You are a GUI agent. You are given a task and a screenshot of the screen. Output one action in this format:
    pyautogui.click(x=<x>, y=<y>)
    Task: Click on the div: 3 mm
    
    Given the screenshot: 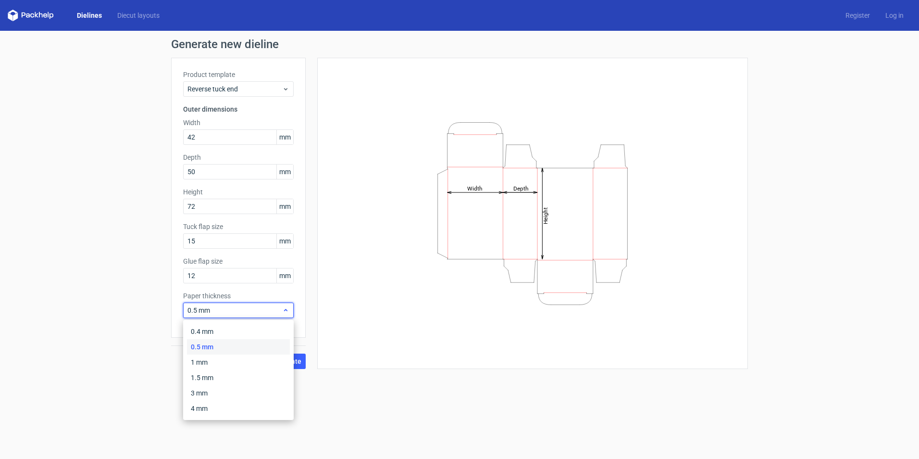 What is the action you would take?
    pyautogui.click(x=238, y=393)
    